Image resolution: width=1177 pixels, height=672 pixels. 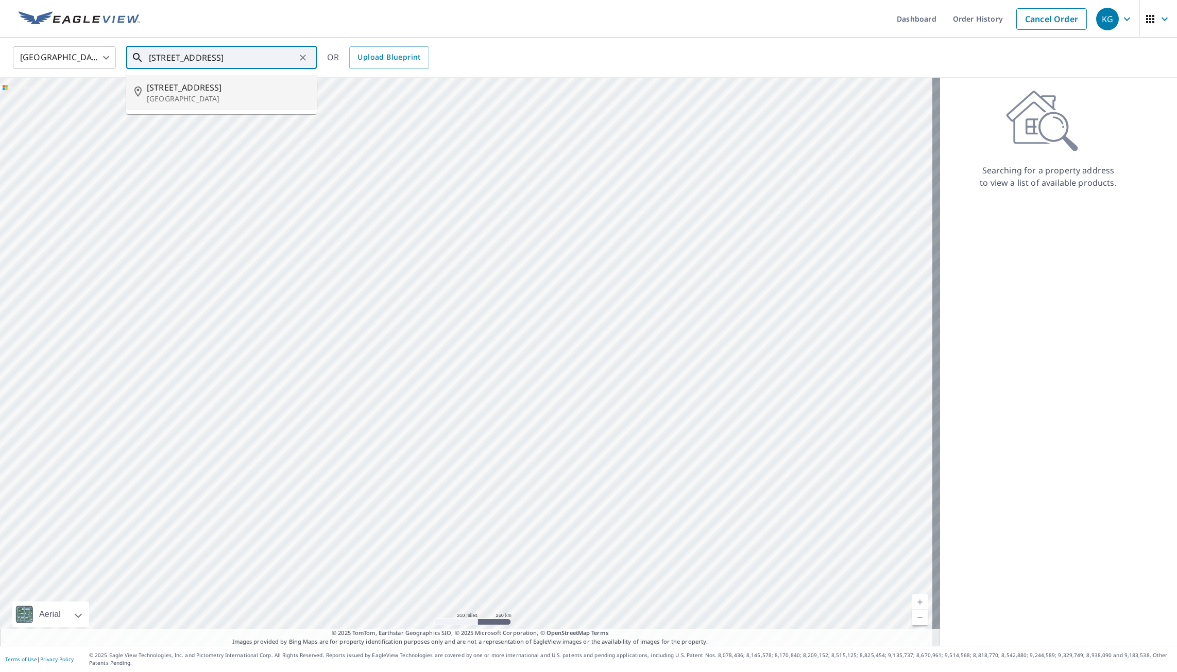 What do you see at coordinates (1051, 19) in the screenshot?
I see `a: Cancel Order` at bounding box center [1051, 19].